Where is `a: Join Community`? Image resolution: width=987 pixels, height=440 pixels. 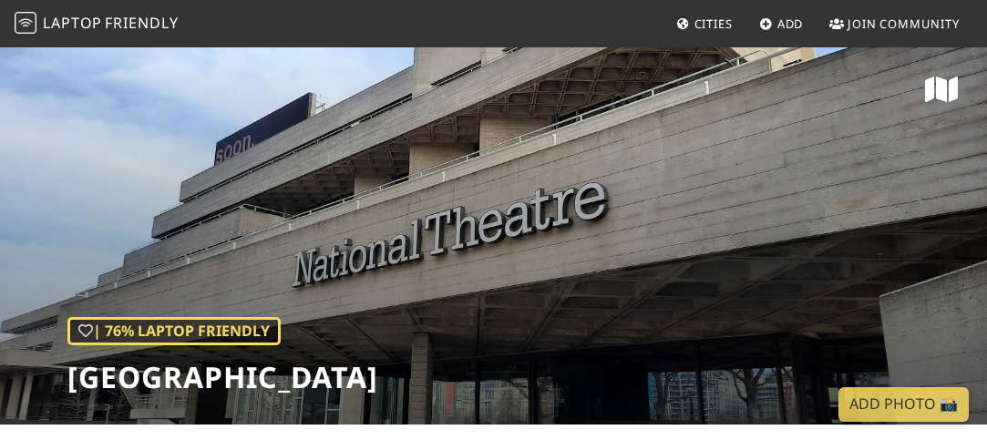
a: Join Community is located at coordinates (894, 24).